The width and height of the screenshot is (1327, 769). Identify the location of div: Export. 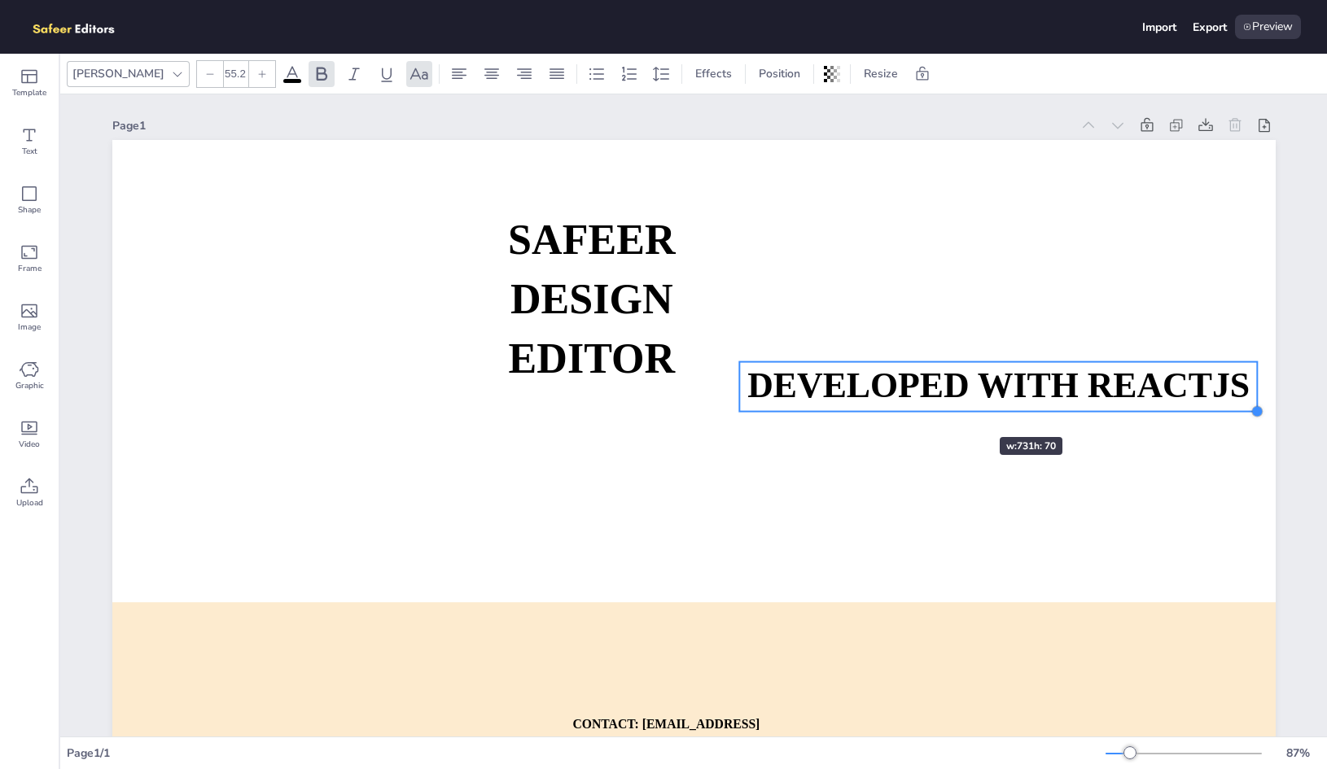
(1209, 27).